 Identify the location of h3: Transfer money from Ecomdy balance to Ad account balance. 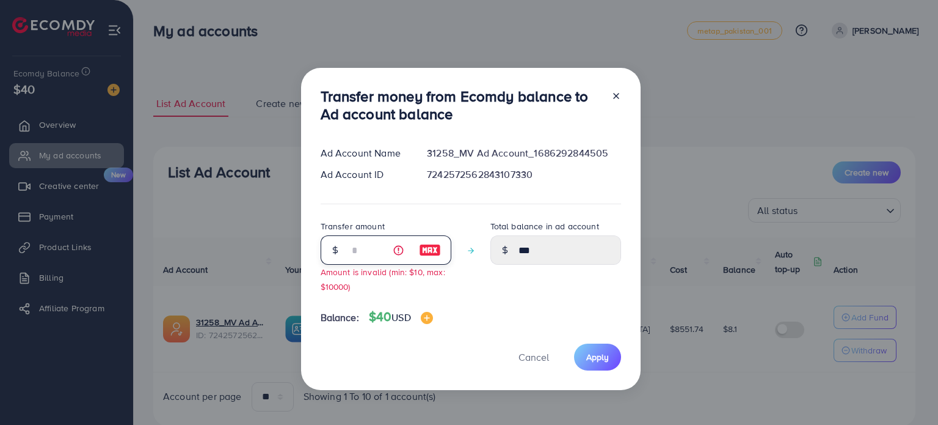
(461, 105).